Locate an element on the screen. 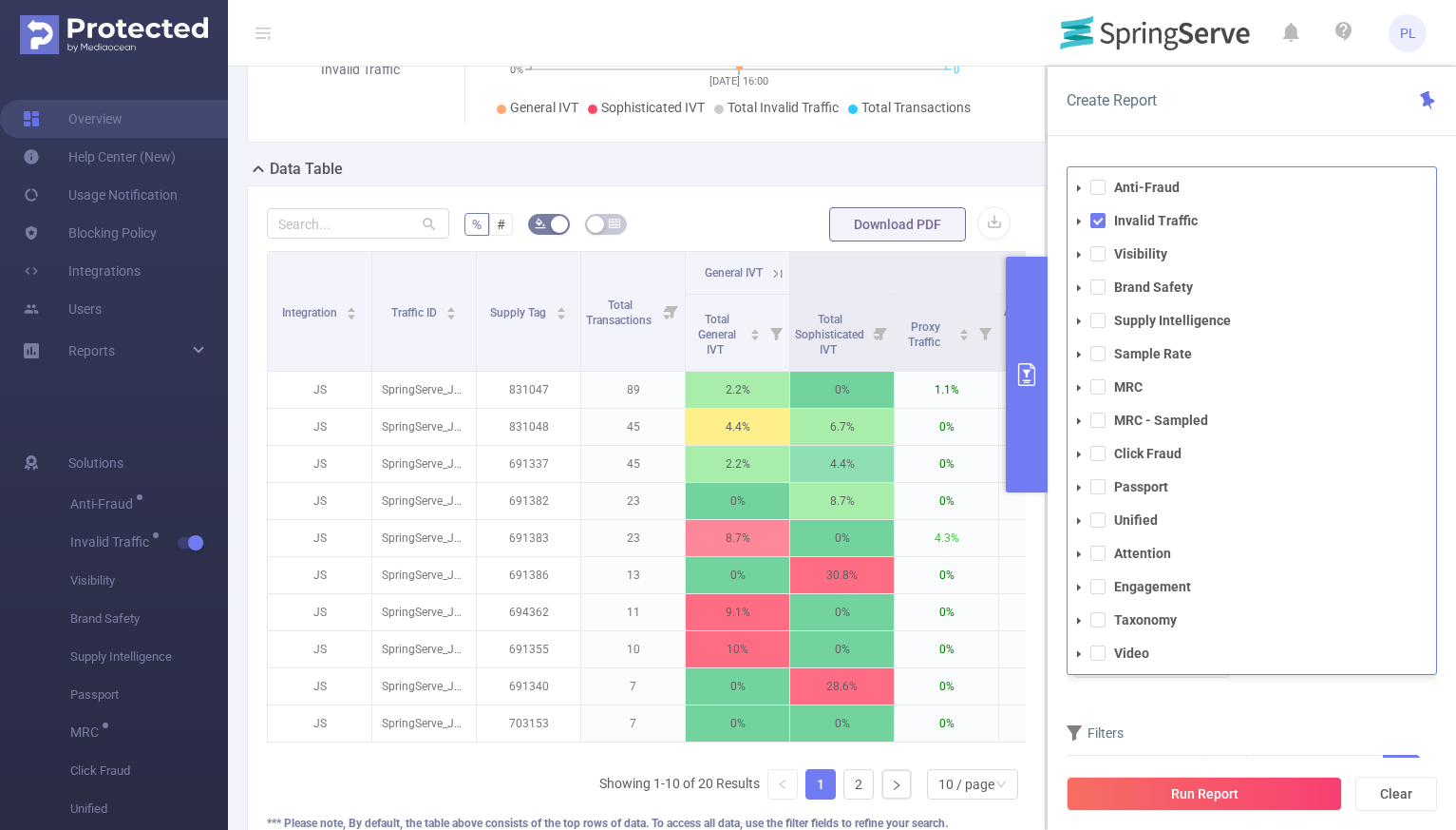  a: 1 is located at coordinates (821, 784).